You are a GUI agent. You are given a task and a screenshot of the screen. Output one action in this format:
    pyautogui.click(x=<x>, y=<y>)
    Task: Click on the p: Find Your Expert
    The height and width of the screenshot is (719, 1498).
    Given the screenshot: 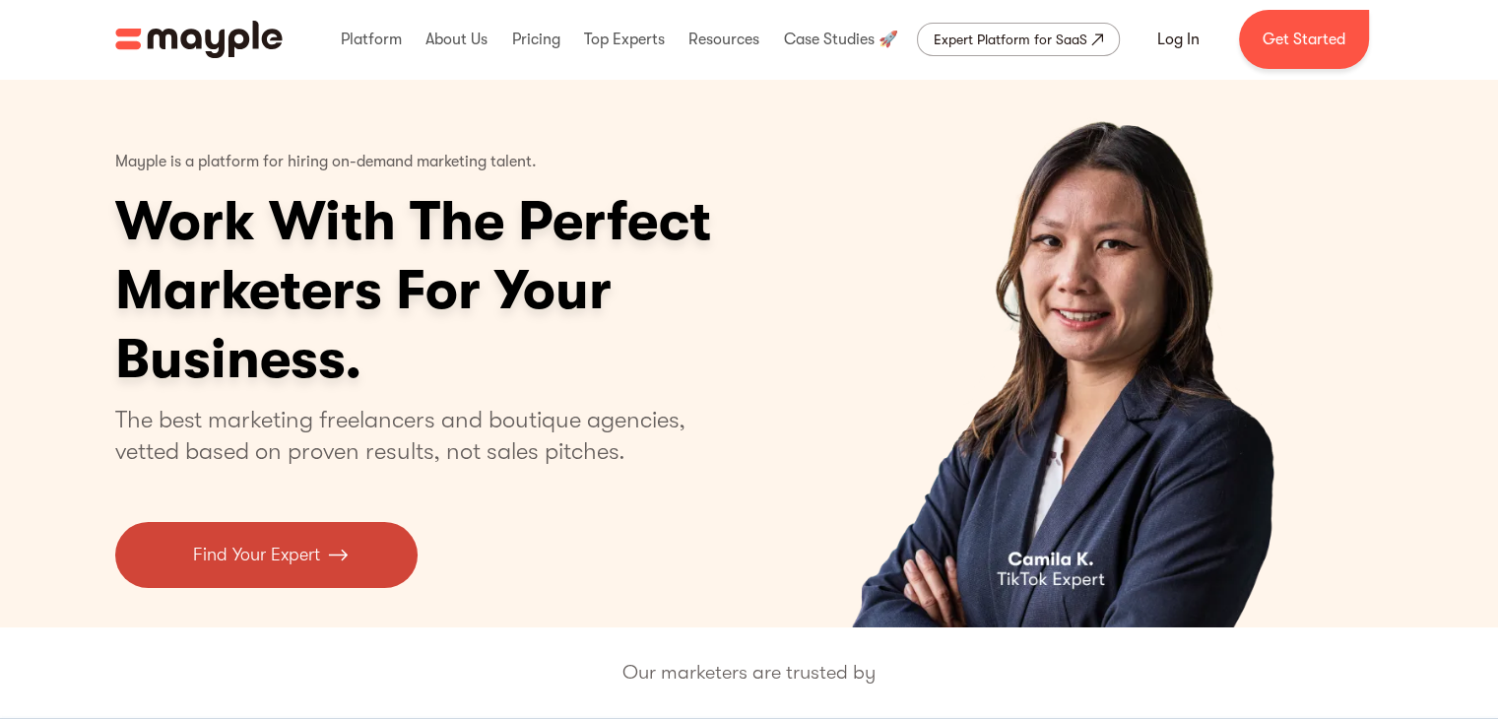 What is the action you would take?
    pyautogui.click(x=256, y=555)
    